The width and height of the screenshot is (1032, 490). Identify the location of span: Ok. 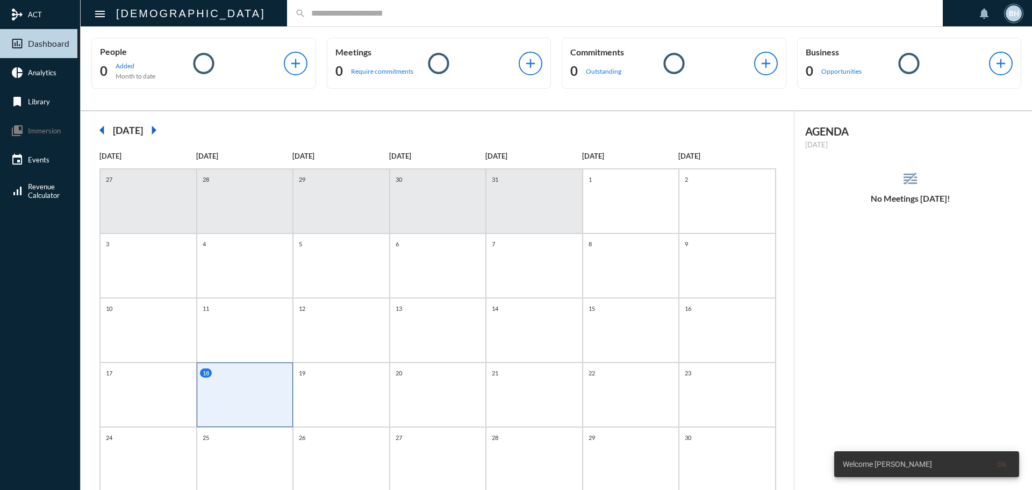
(1002, 464).